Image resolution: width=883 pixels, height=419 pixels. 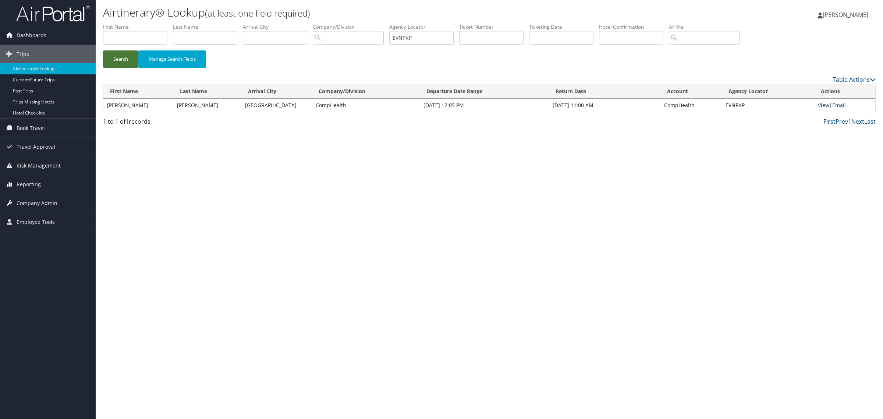 I want to click on span: Company Admin, so click(x=37, y=203).